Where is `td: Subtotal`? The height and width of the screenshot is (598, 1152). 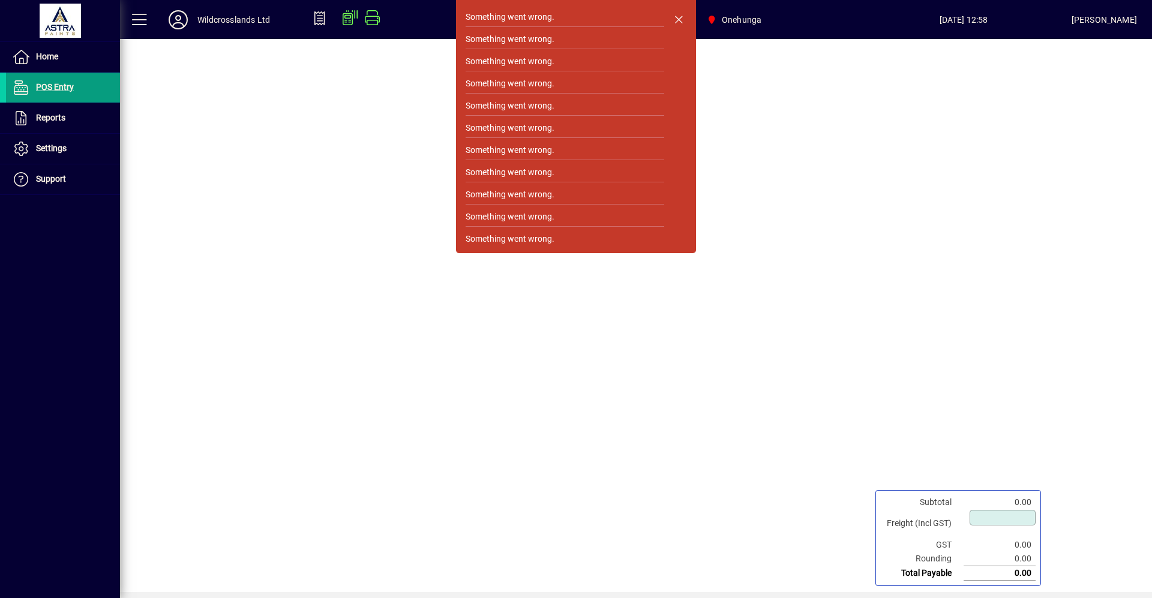
td: Subtotal is located at coordinates (922, 502).